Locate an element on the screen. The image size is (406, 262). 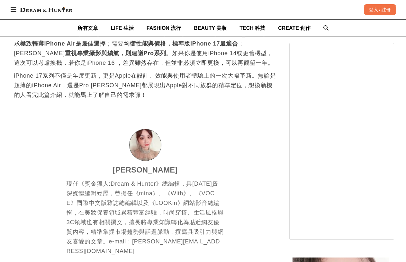
a: FASHION 流行 is located at coordinates (164, 28).